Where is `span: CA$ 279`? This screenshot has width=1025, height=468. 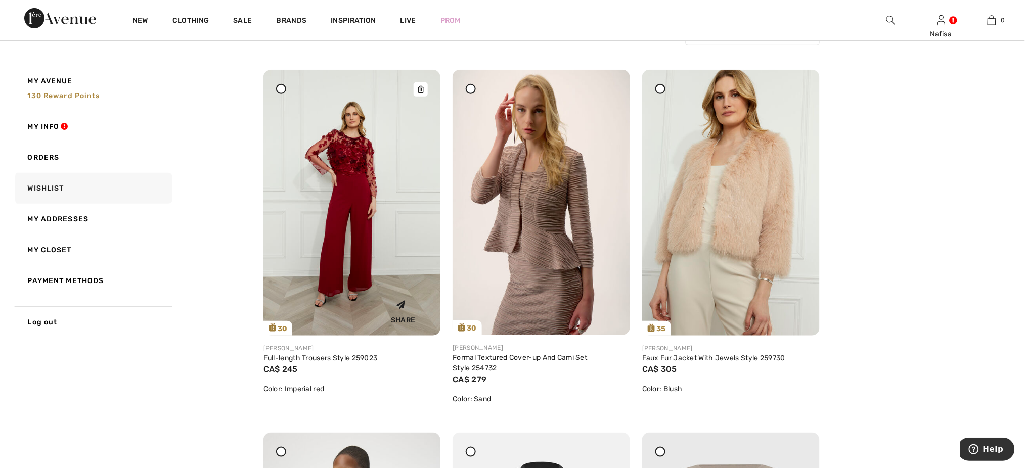 span: CA$ 279 is located at coordinates (469, 379).